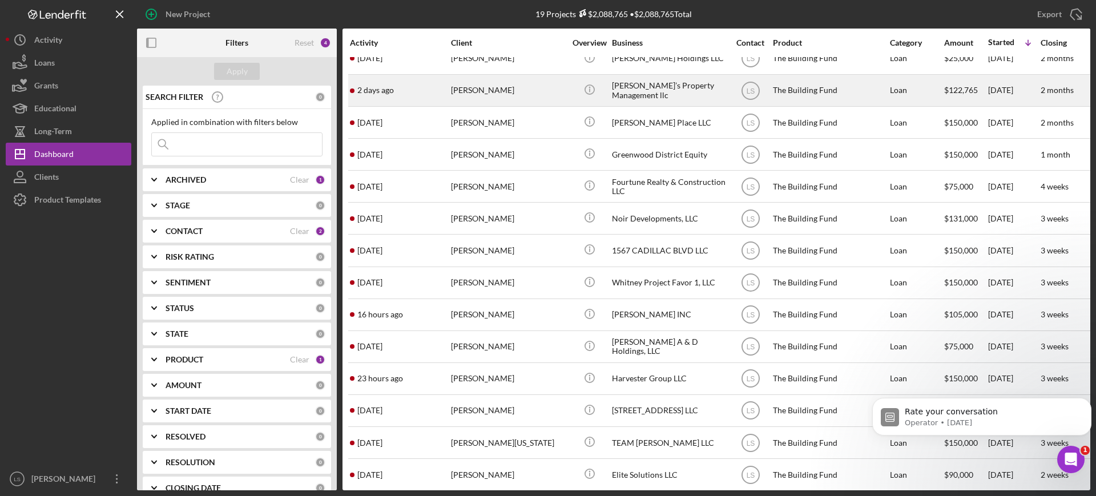 The width and height of the screenshot is (1096, 496). I want to click on b: RISK RATING, so click(190, 257).